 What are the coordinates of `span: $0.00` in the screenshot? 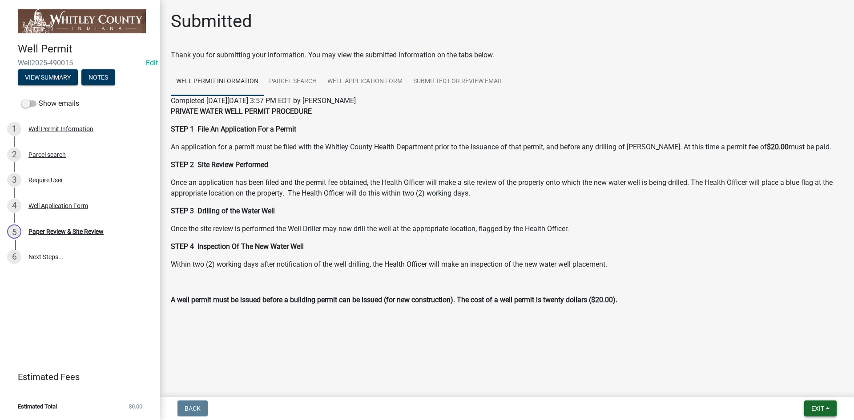 It's located at (135, 406).